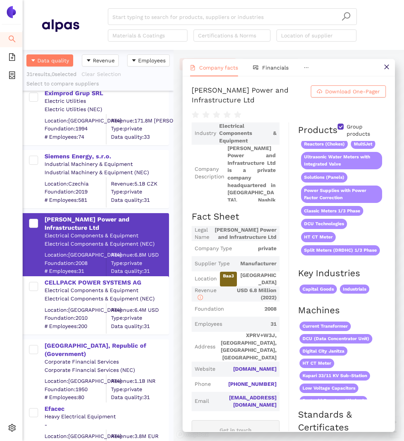 The width and height of the screenshot is (404, 441). I want to click on span: Phone, so click(203, 384).